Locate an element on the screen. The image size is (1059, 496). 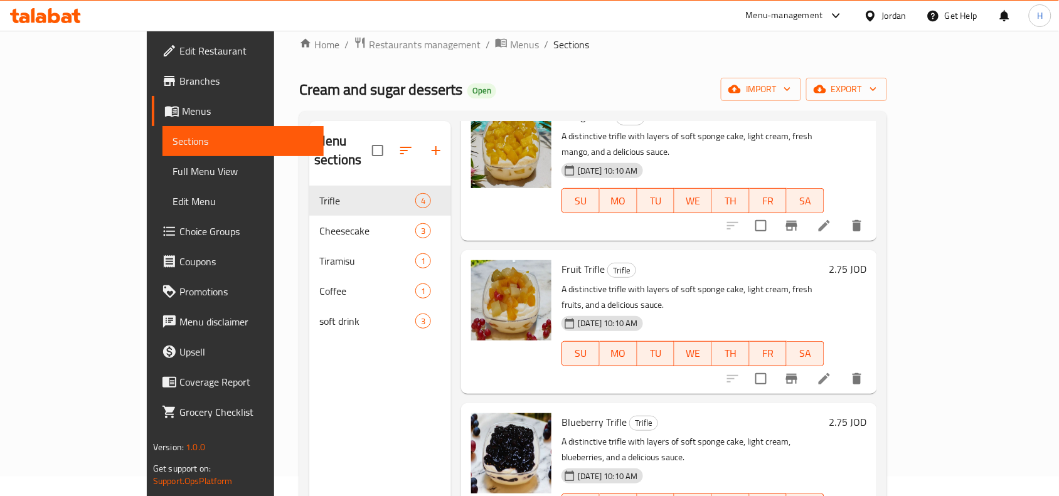
span: Cream and sugar desserts is located at coordinates (381, 89).